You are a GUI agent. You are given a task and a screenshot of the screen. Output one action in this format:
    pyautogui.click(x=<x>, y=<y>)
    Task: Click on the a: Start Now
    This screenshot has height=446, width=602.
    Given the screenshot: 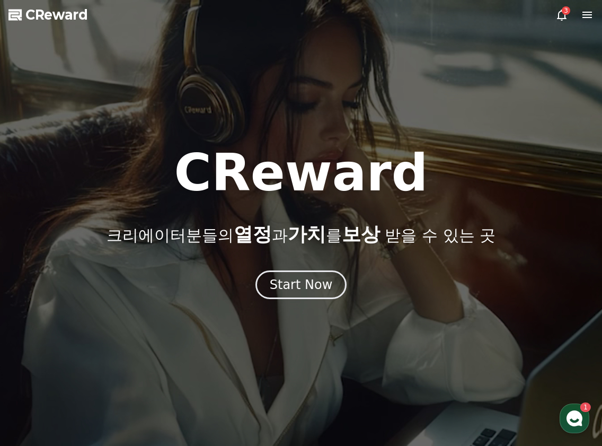 What is the action you would take?
    pyautogui.click(x=301, y=286)
    